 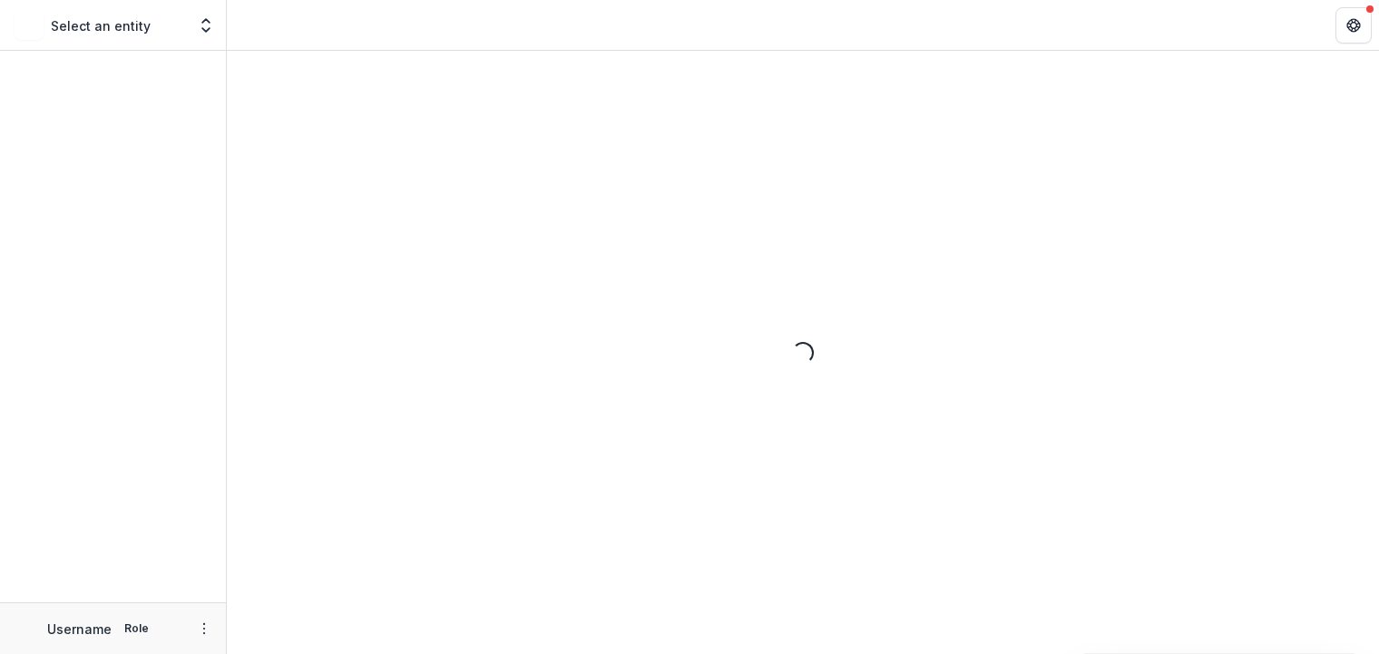 I want to click on button: Get Help, so click(x=1353, y=25).